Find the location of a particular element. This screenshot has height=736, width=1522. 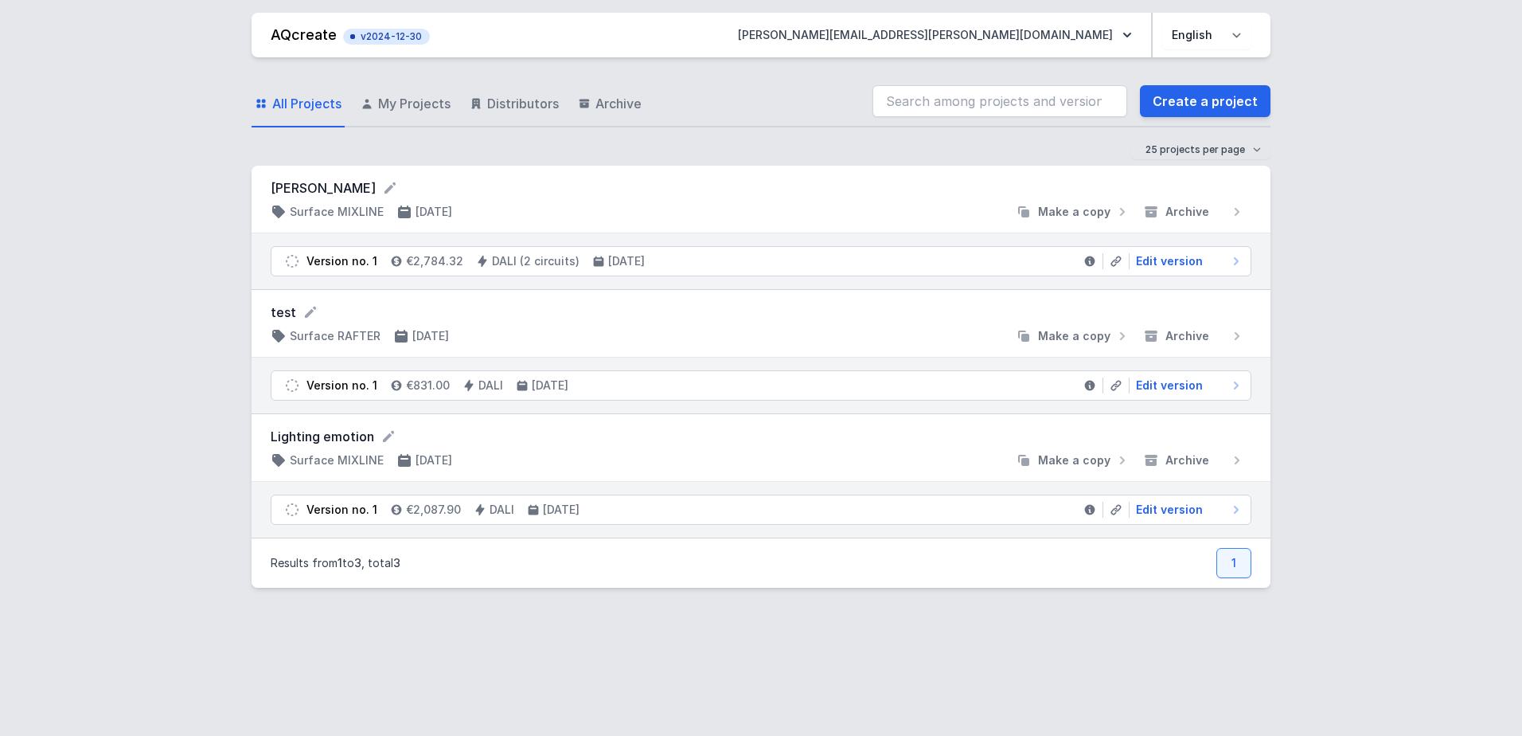

h4: €831.00 is located at coordinates (428, 385).